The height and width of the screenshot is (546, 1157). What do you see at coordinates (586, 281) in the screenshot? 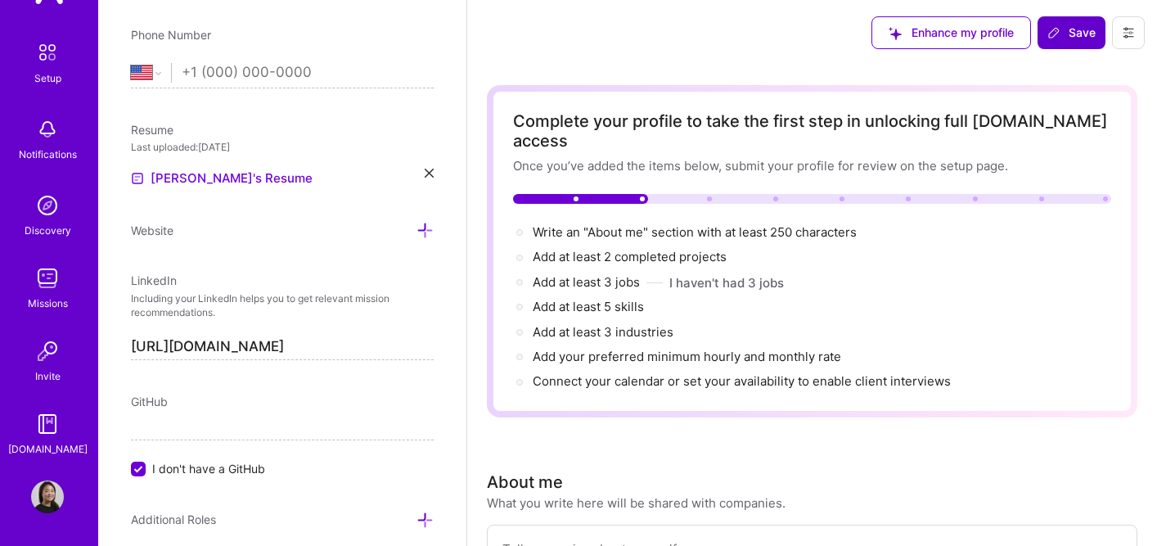
I see `span: Add at least 3 jobs` at bounding box center [586, 281].